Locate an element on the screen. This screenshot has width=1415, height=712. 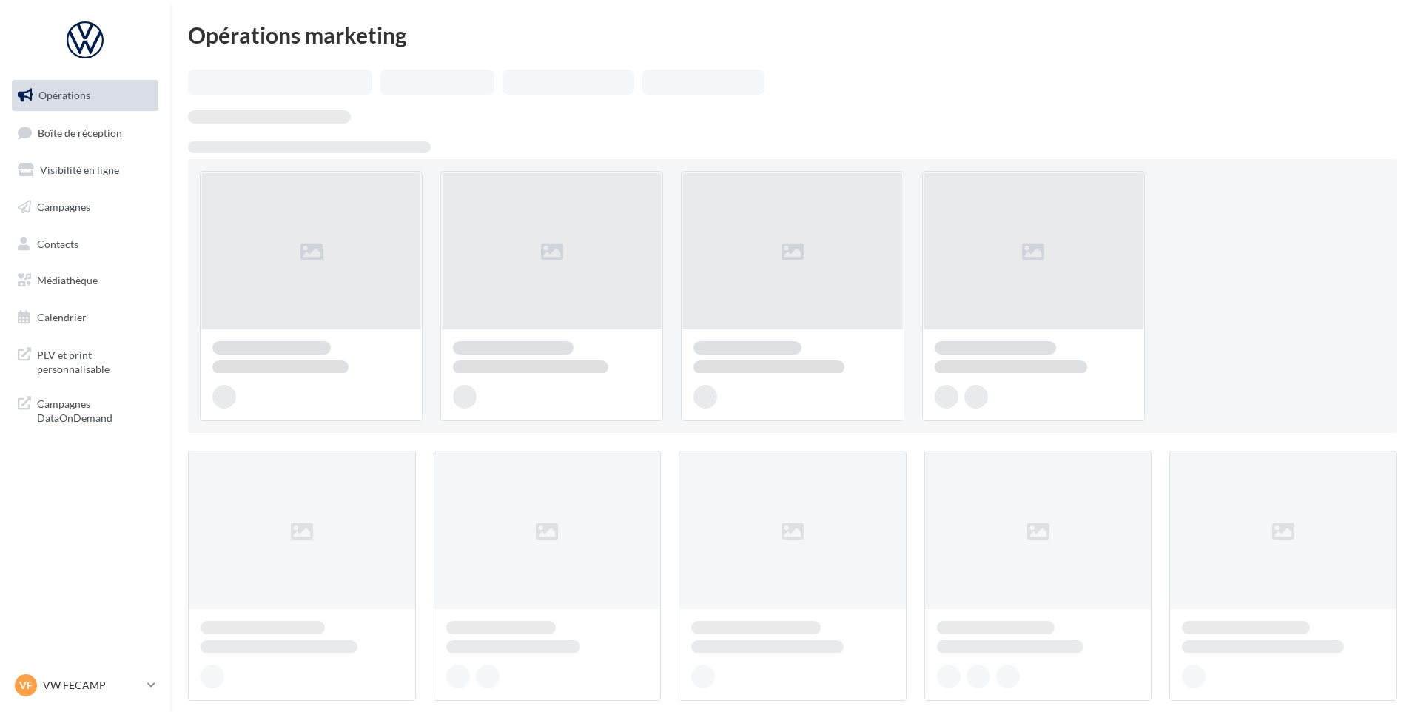
span: Campagnes DataOnDemand is located at coordinates (95, 409).